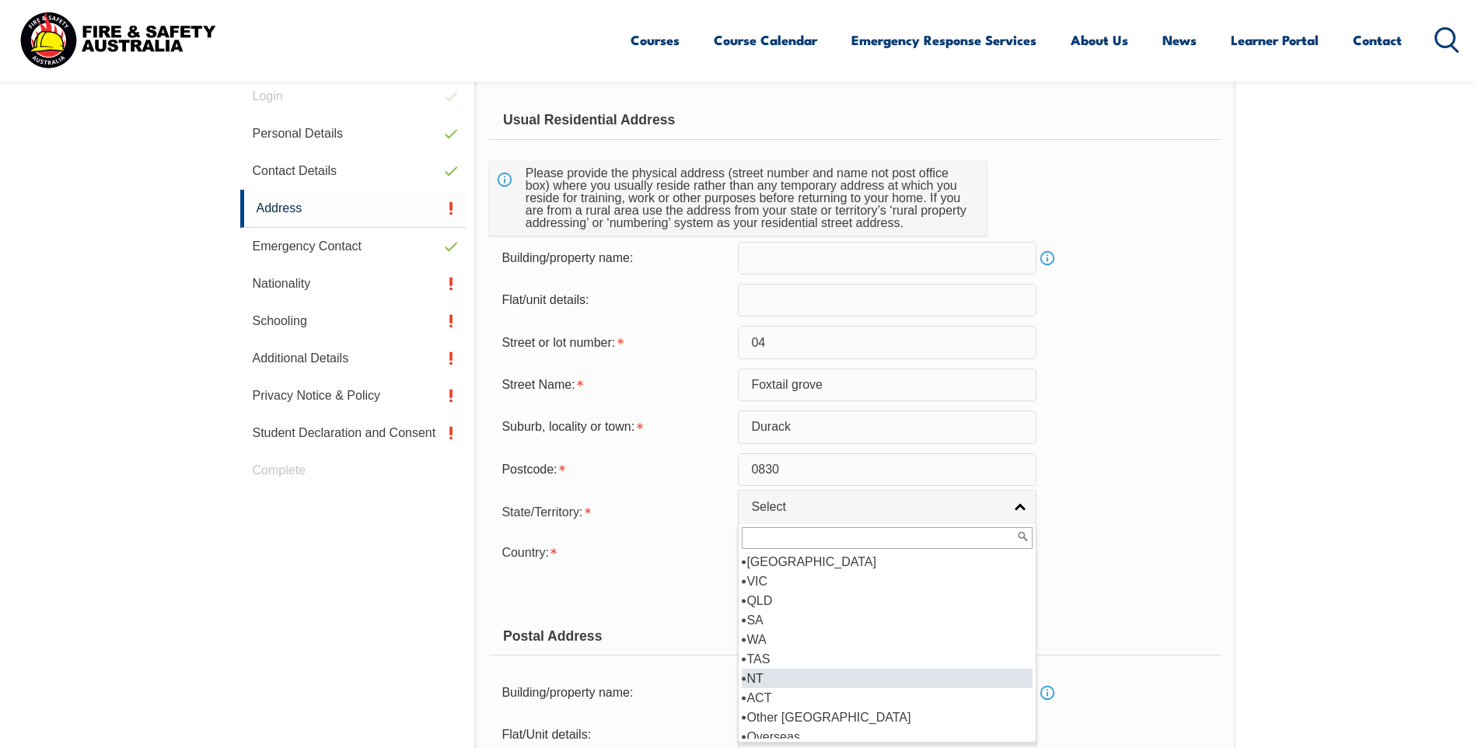  I want to click on a: Course Calendar, so click(765, 40).